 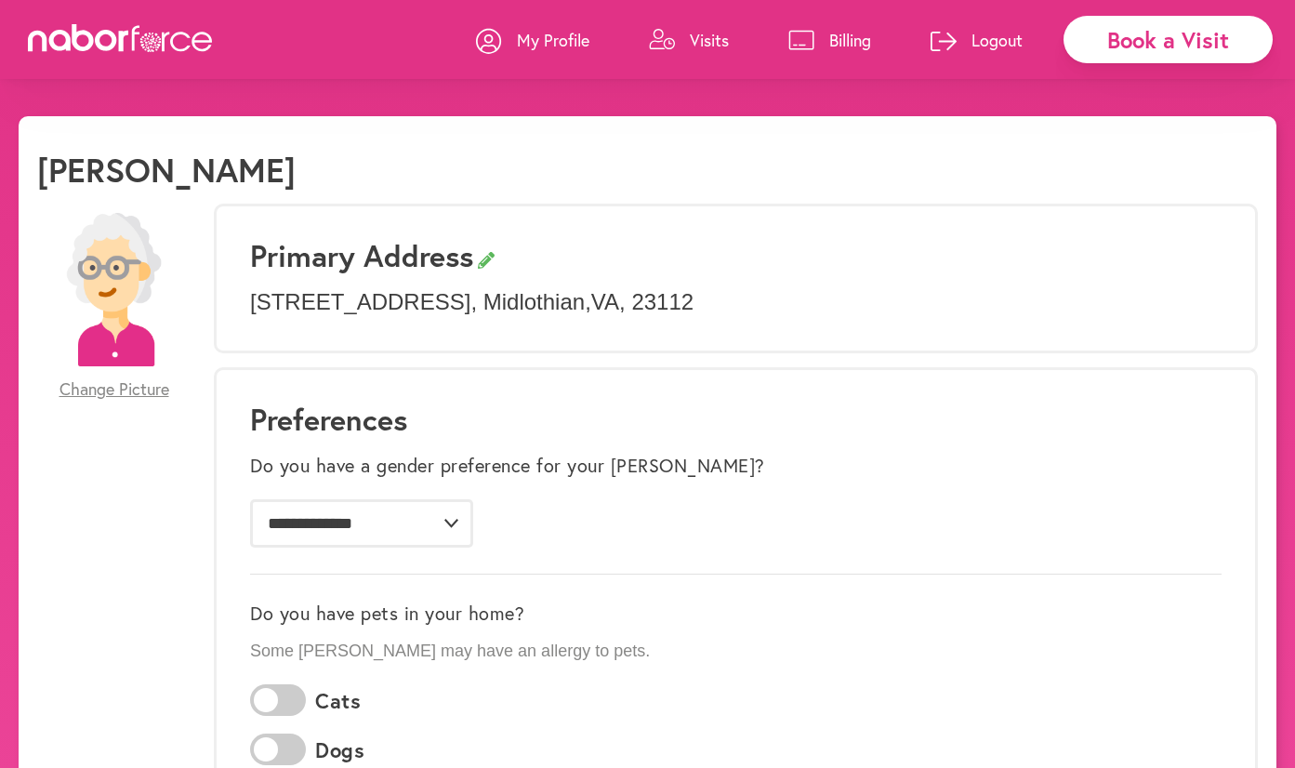 I want to click on span: Change Picture, so click(x=114, y=390).